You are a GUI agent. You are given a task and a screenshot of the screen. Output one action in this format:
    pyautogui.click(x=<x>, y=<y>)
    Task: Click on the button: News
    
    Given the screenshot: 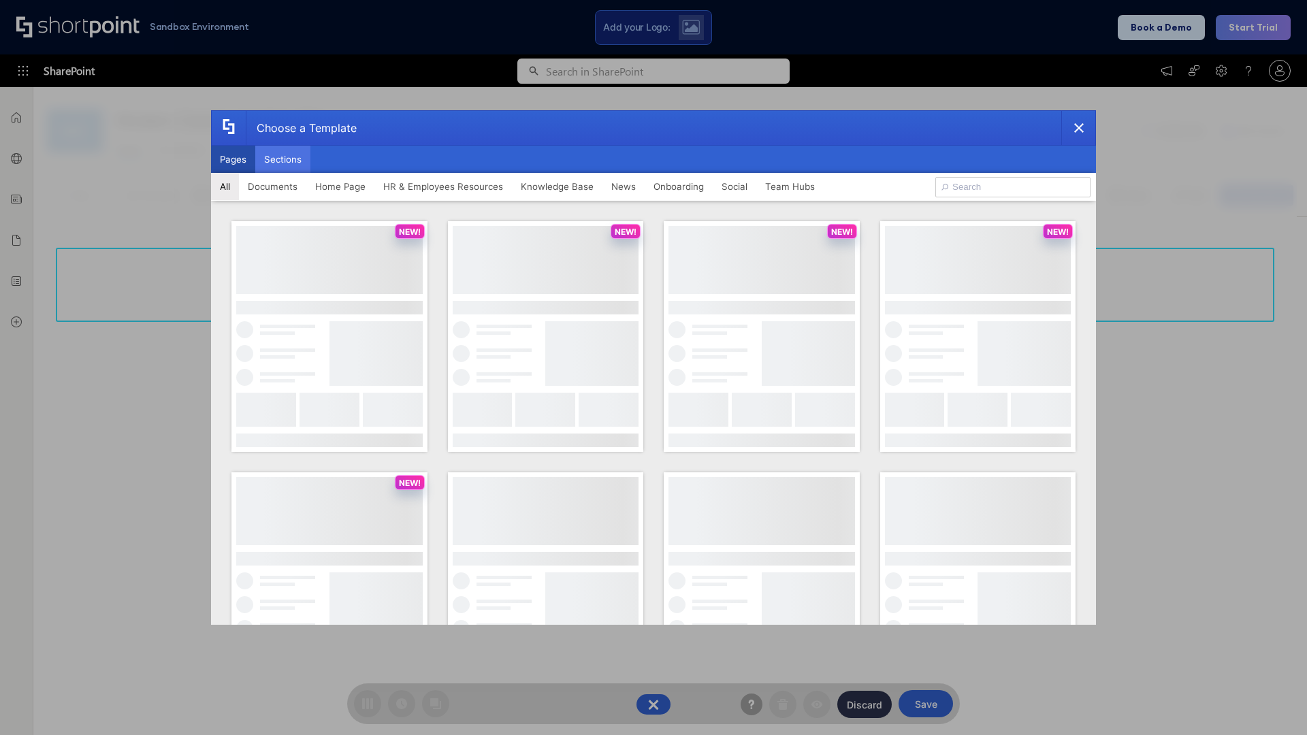 What is the action you would take?
    pyautogui.click(x=623, y=186)
    